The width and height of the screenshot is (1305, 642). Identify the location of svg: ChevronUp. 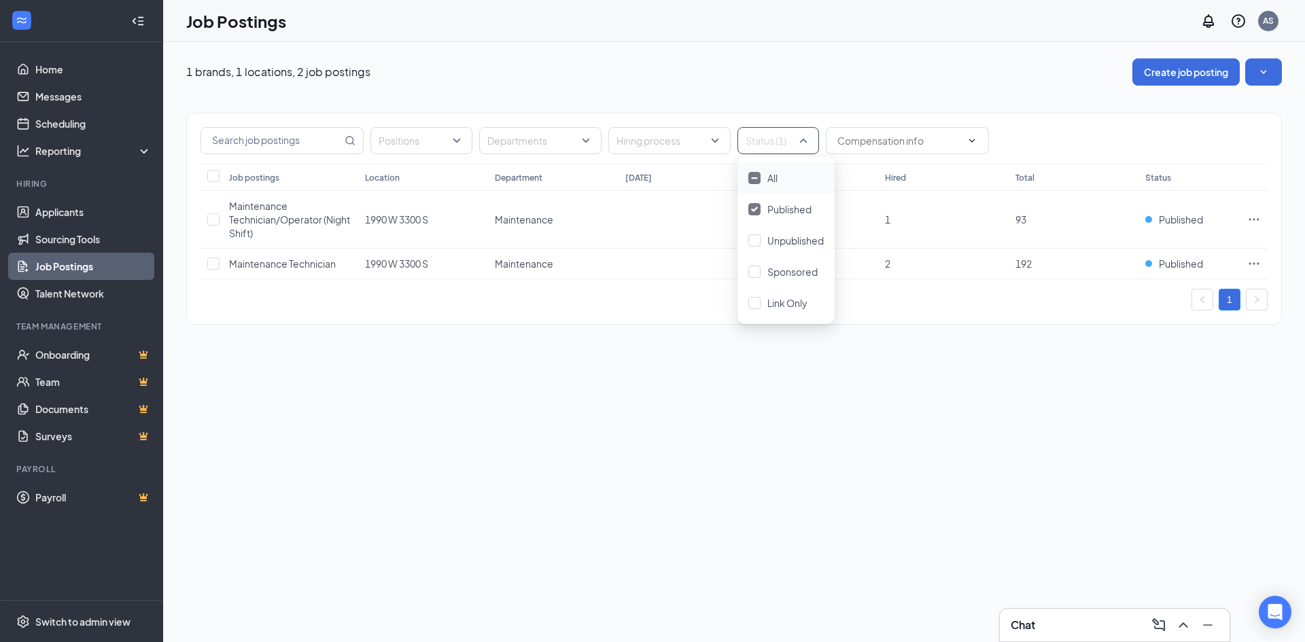
(1183, 625).